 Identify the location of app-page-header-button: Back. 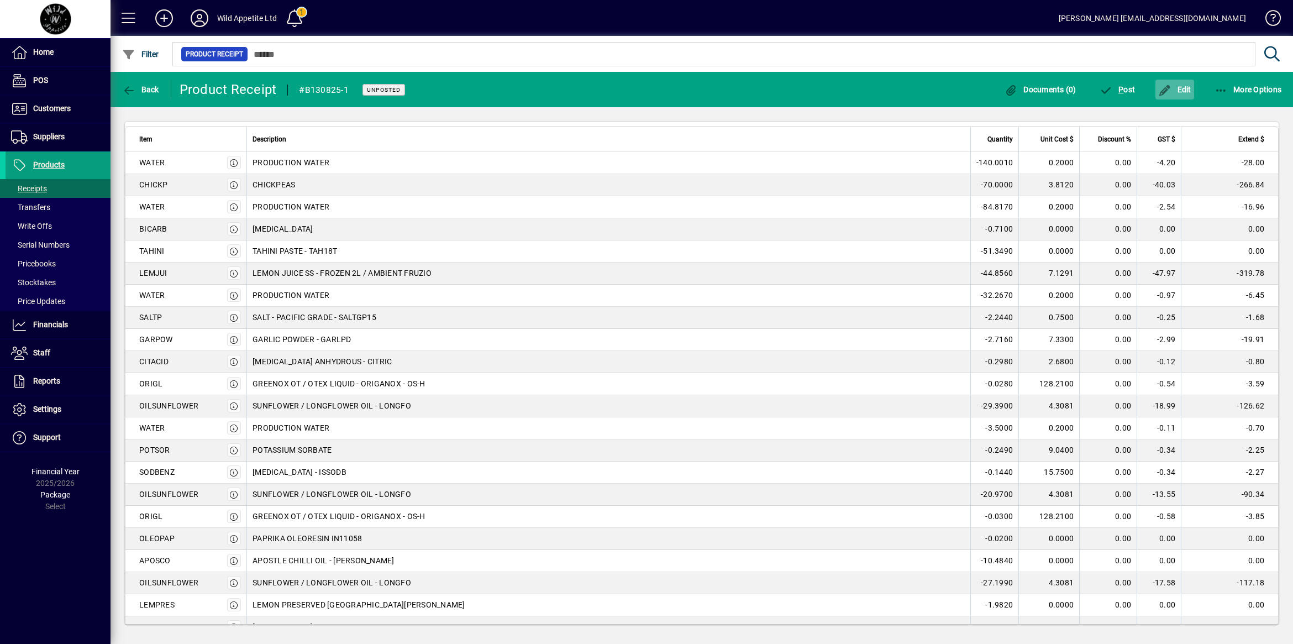
(141, 90).